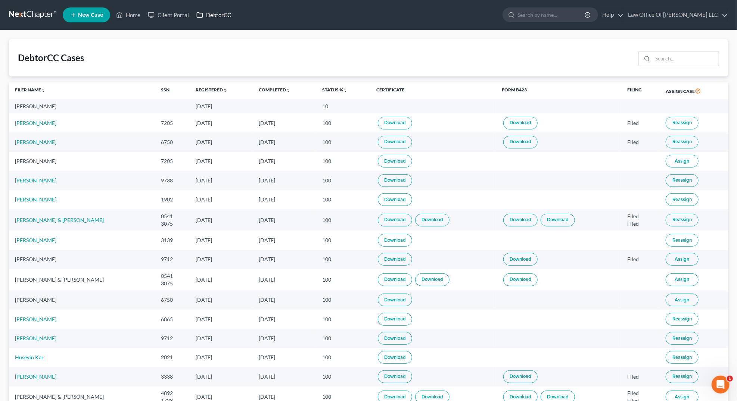 The height and width of the screenshot is (401, 737). I want to click on th: SSN, so click(172, 91).